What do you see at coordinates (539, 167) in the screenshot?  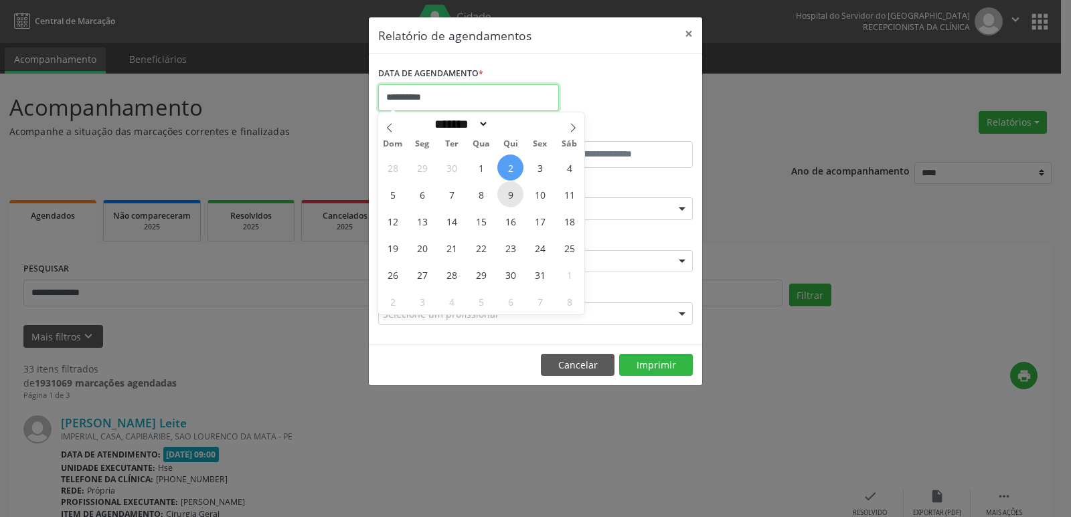 I see `span: Outubro 3, 2025` at bounding box center [539, 167].